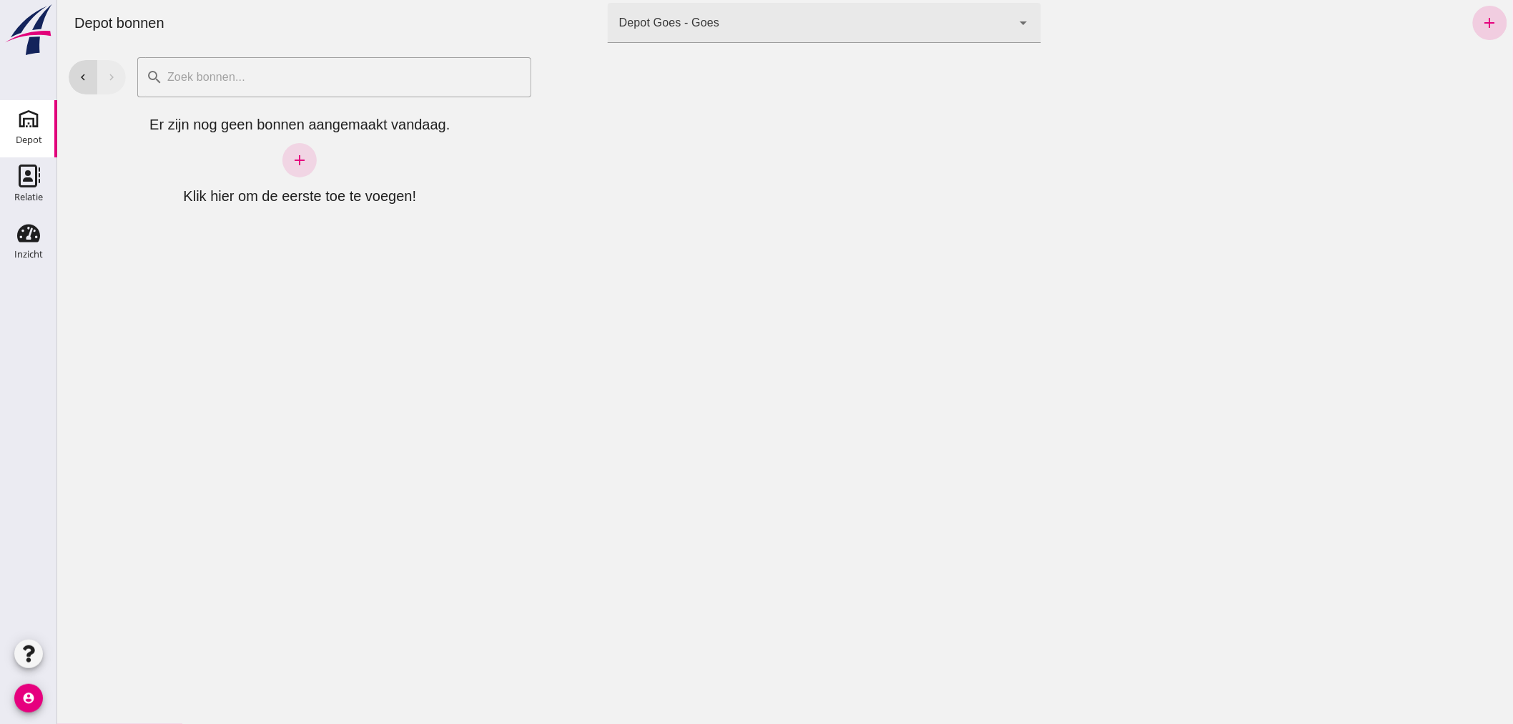 This screenshot has height=724, width=1513. Describe the element at coordinates (967, 23) in the screenshot. I see `i: arrow_drop_down` at that location.